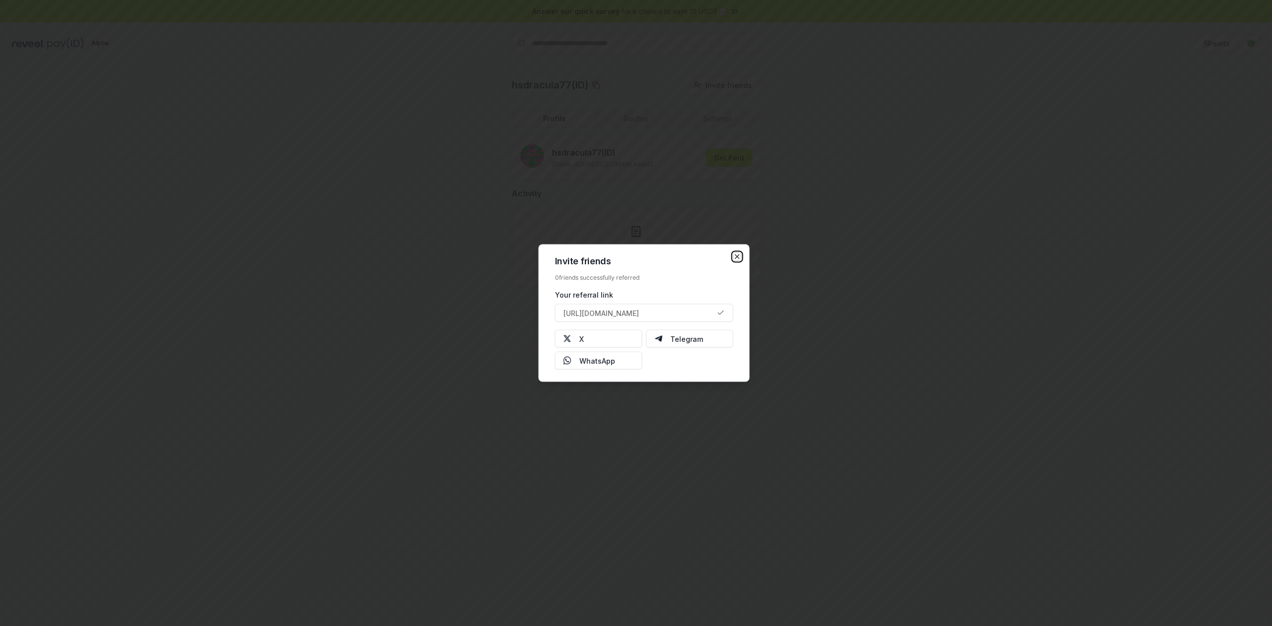 This screenshot has width=1272, height=626. Describe the element at coordinates (567, 339) in the screenshot. I see `img: X` at that location.